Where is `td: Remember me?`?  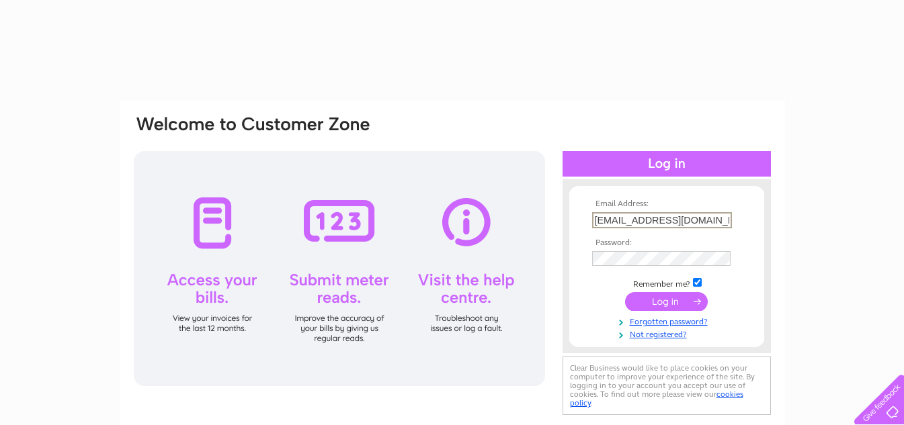 td: Remember me? is located at coordinates (667, 283).